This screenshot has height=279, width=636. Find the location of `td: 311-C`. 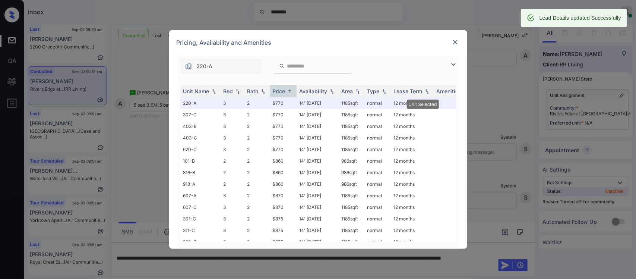

td: 311-C is located at coordinates (201, 230).